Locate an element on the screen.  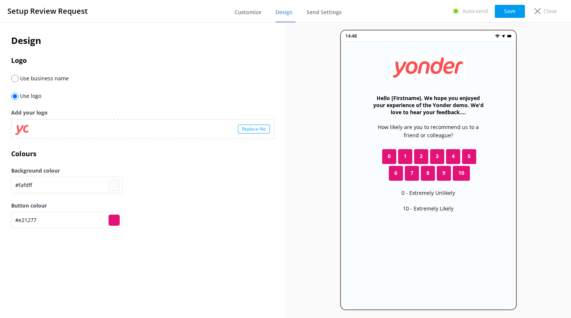
h3: Colours is located at coordinates (143, 154).